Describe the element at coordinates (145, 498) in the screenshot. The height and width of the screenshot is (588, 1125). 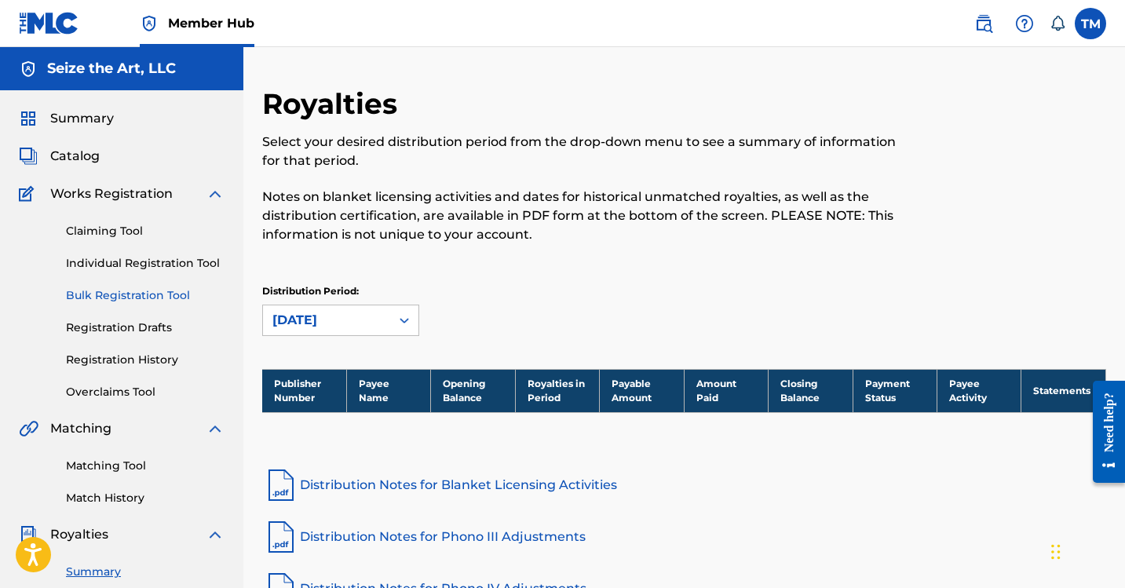
I see `a: Match History` at that location.